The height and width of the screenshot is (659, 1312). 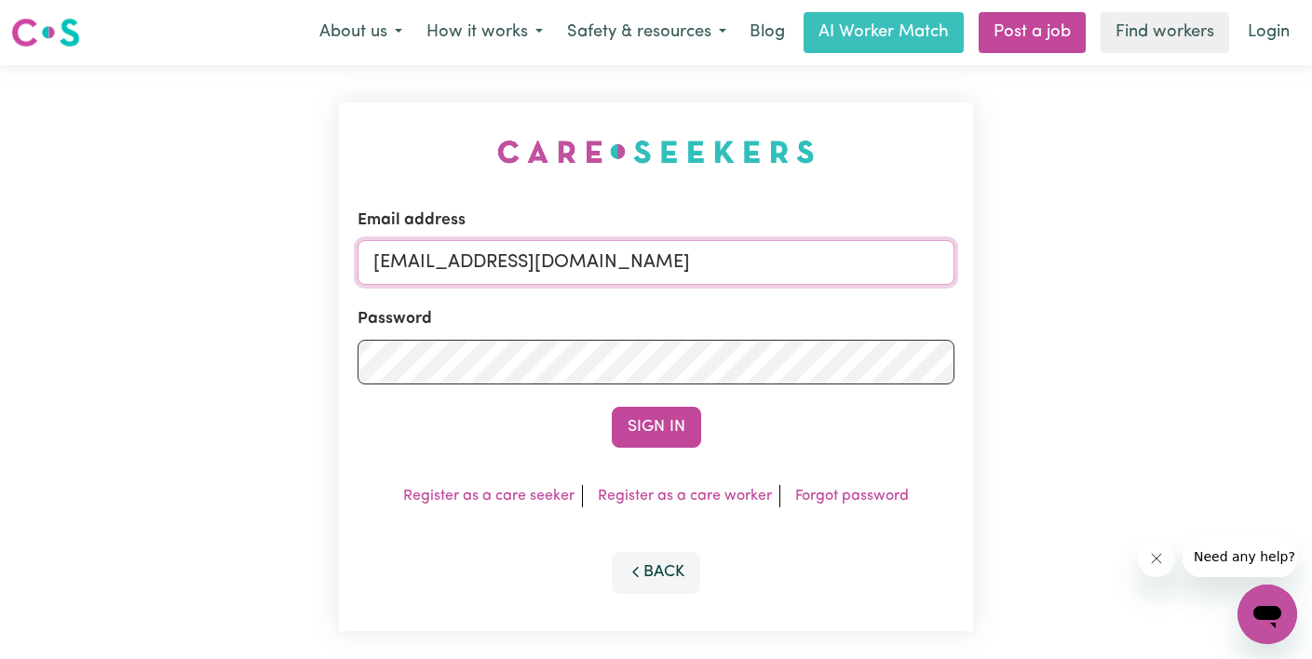 I want to click on a: AI Worker Match, so click(x=884, y=33).